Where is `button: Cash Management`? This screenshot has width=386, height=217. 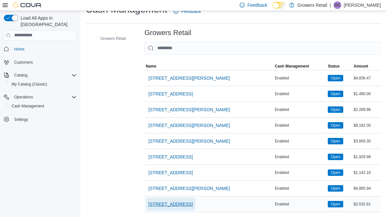
button: Cash Management is located at coordinates (300, 66).